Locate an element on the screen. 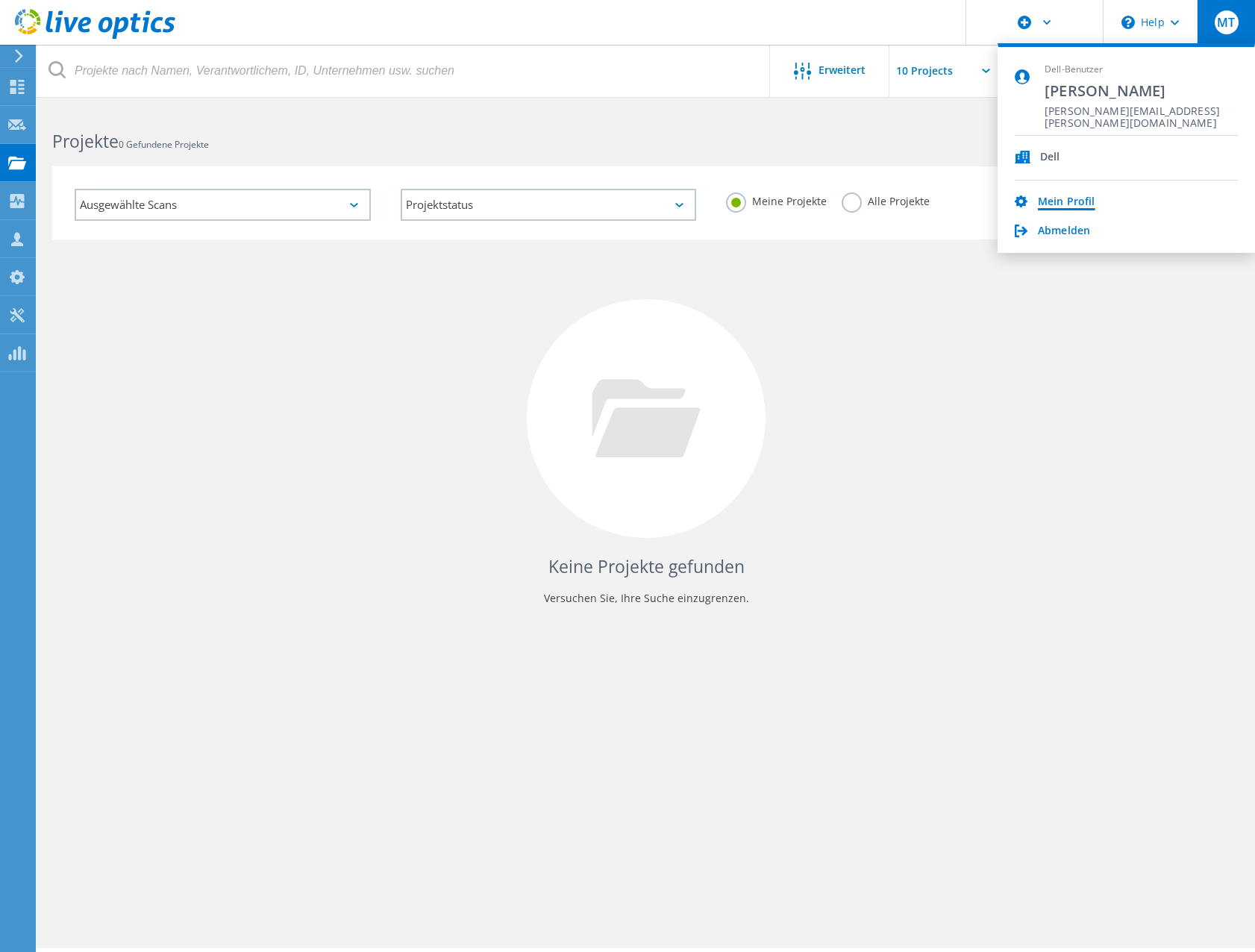 The height and width of the screenshot is (952, 1255). span: Dell is located at coordinates (1050, 157).